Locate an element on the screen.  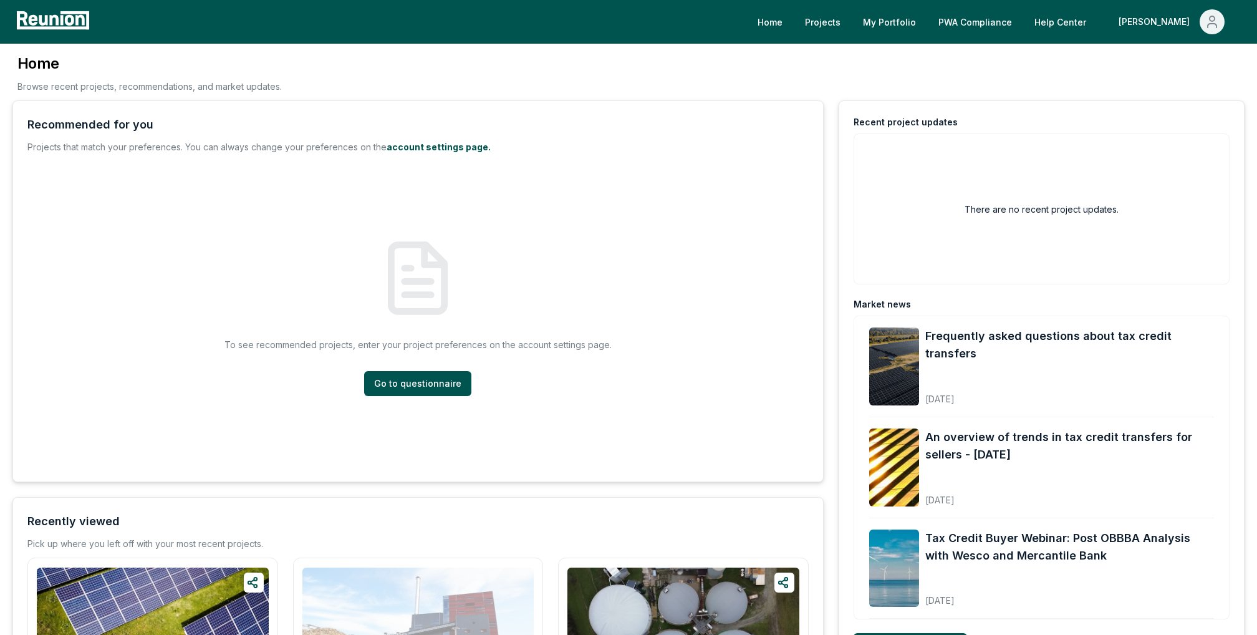
p: To see recommended projects, enter your project preferences on the account settings page. is located at coordinates (418, 344).